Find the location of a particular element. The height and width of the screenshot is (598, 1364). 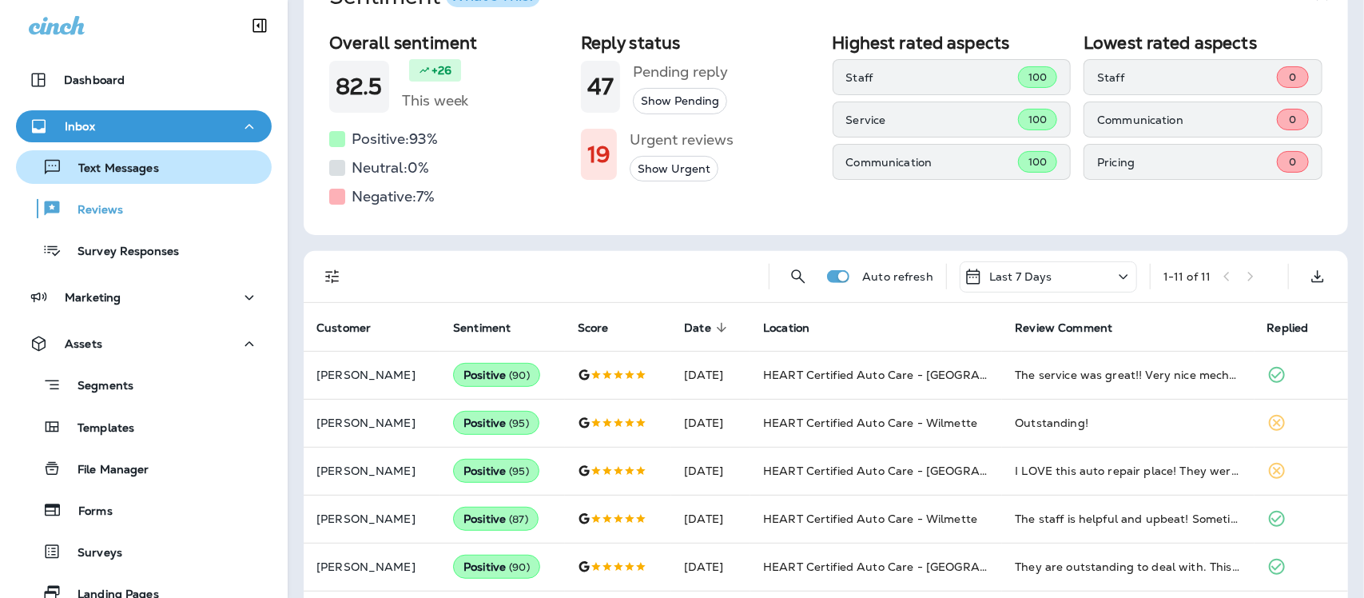

p: Marketing is located at coordinates (93, 297).